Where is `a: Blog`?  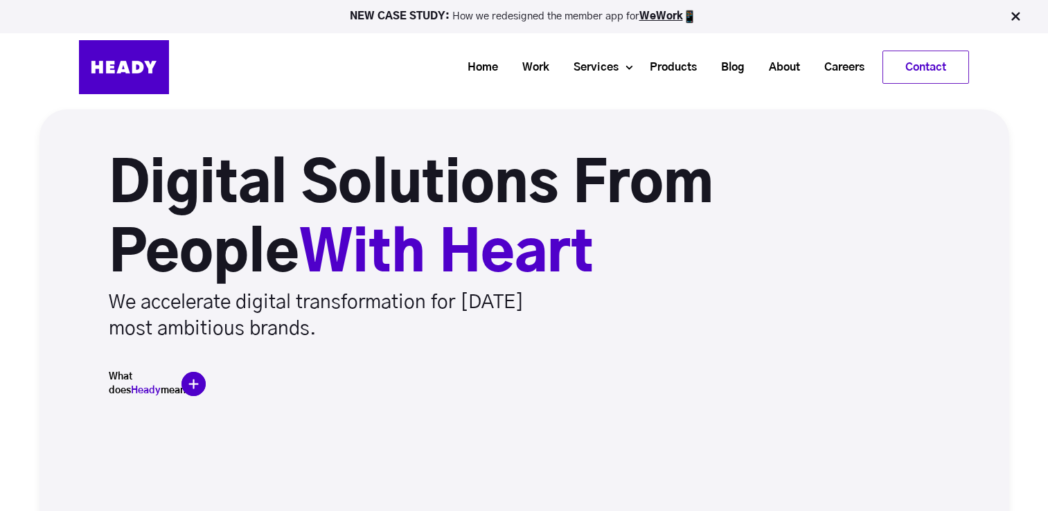
a: Blog is located at coordinates (727, 67).